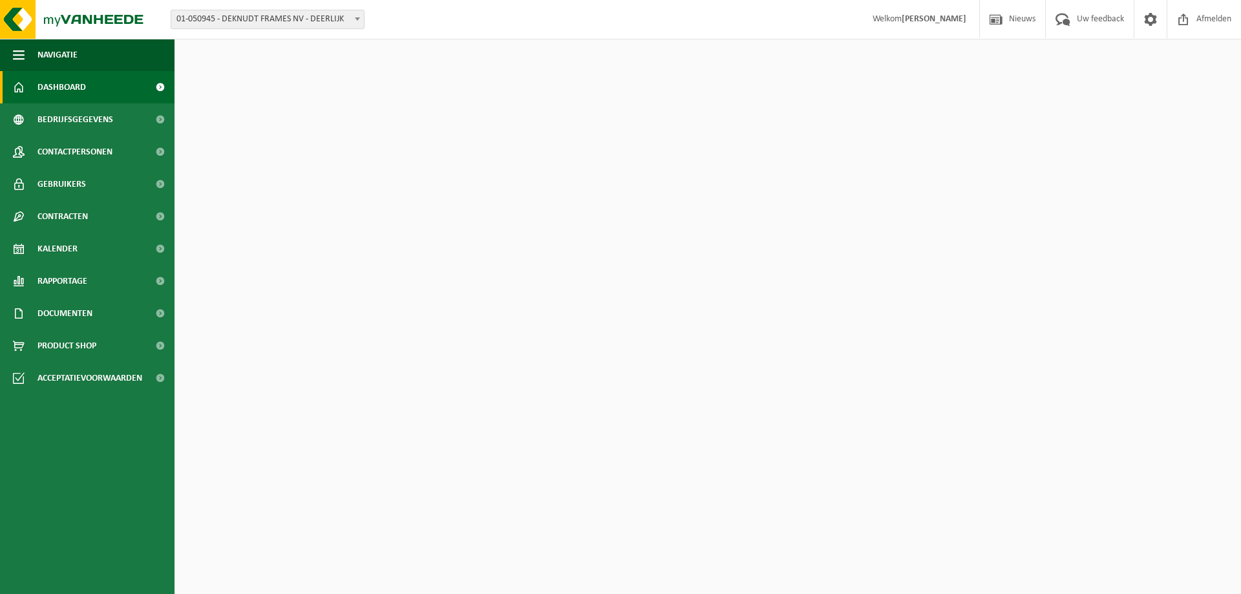 Image resolution: width=1241 pixels, height=594 pixels. What do you see at coordinates (65, 313) in the screenshot?
I see `span: Documenten` at bounding box center [65, 313].